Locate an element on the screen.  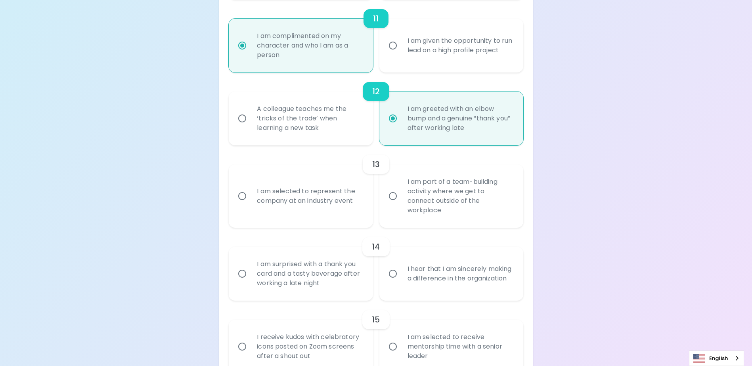
aside: Language selected: English is located at coordinates (717, 358).